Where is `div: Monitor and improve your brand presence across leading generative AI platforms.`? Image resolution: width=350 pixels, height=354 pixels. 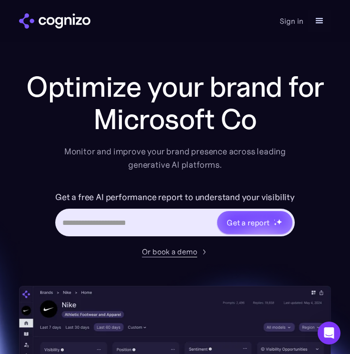 div: Monitor and improve your brand presence across leading generative AI platforms. is located at coordinates (175, 158).